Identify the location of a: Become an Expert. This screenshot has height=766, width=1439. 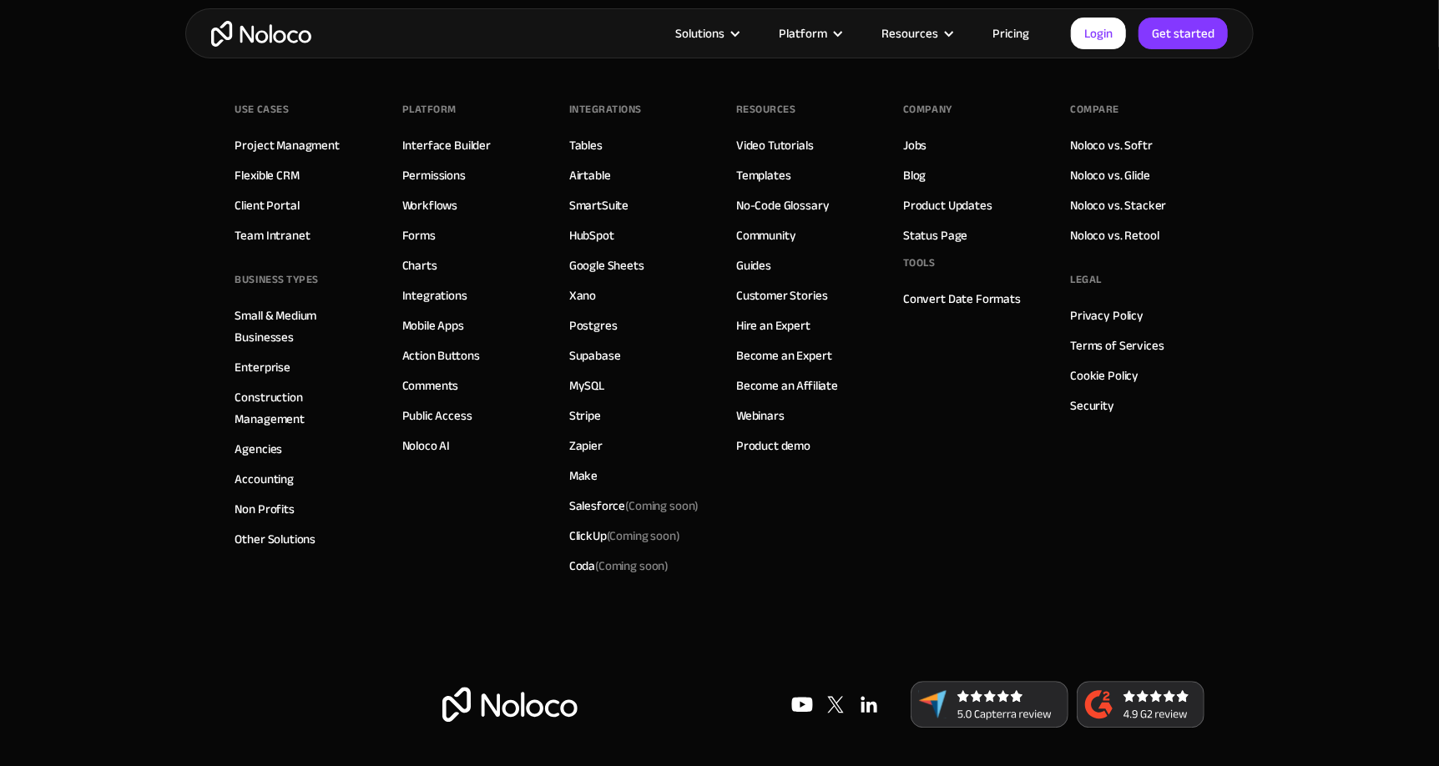
(784, 355).